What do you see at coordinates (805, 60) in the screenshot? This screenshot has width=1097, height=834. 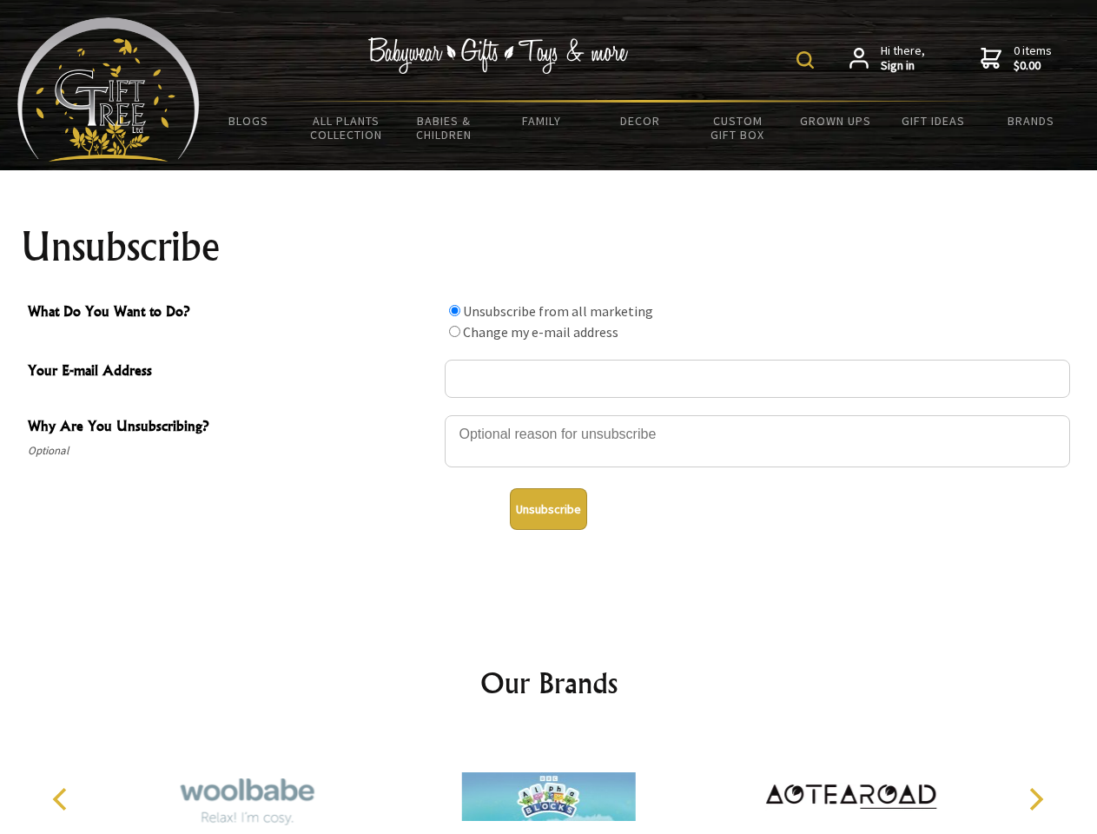 I see `img: product search` at bounding box center [805, 60].